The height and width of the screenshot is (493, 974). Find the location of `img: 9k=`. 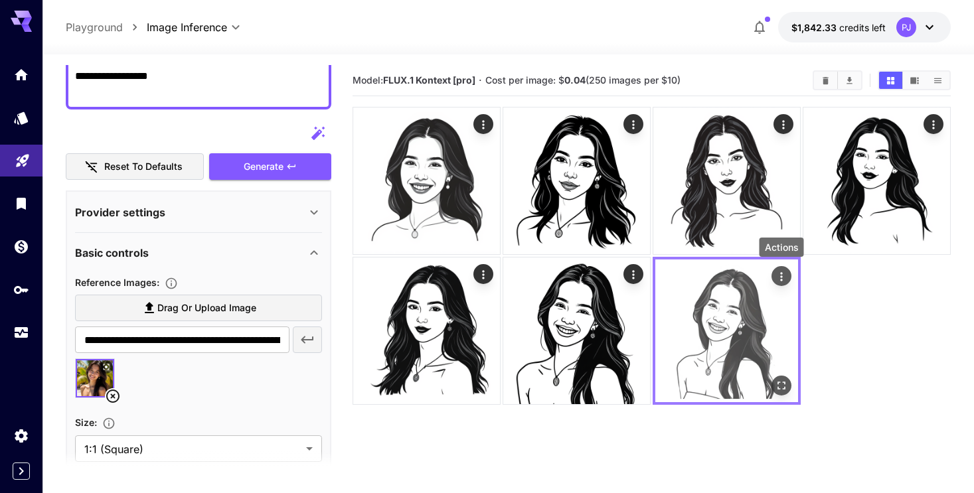

img: 9k= is located at coordinates (727, 331).